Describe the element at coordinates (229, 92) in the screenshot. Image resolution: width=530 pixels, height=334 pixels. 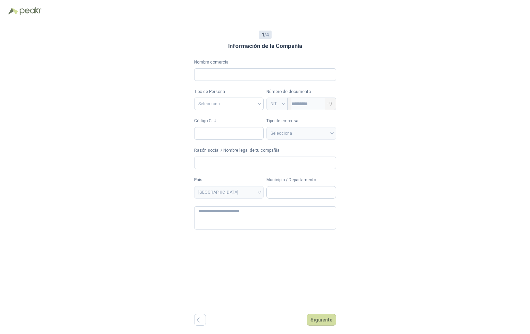
I see `label: Tipo de Persona` at that location.